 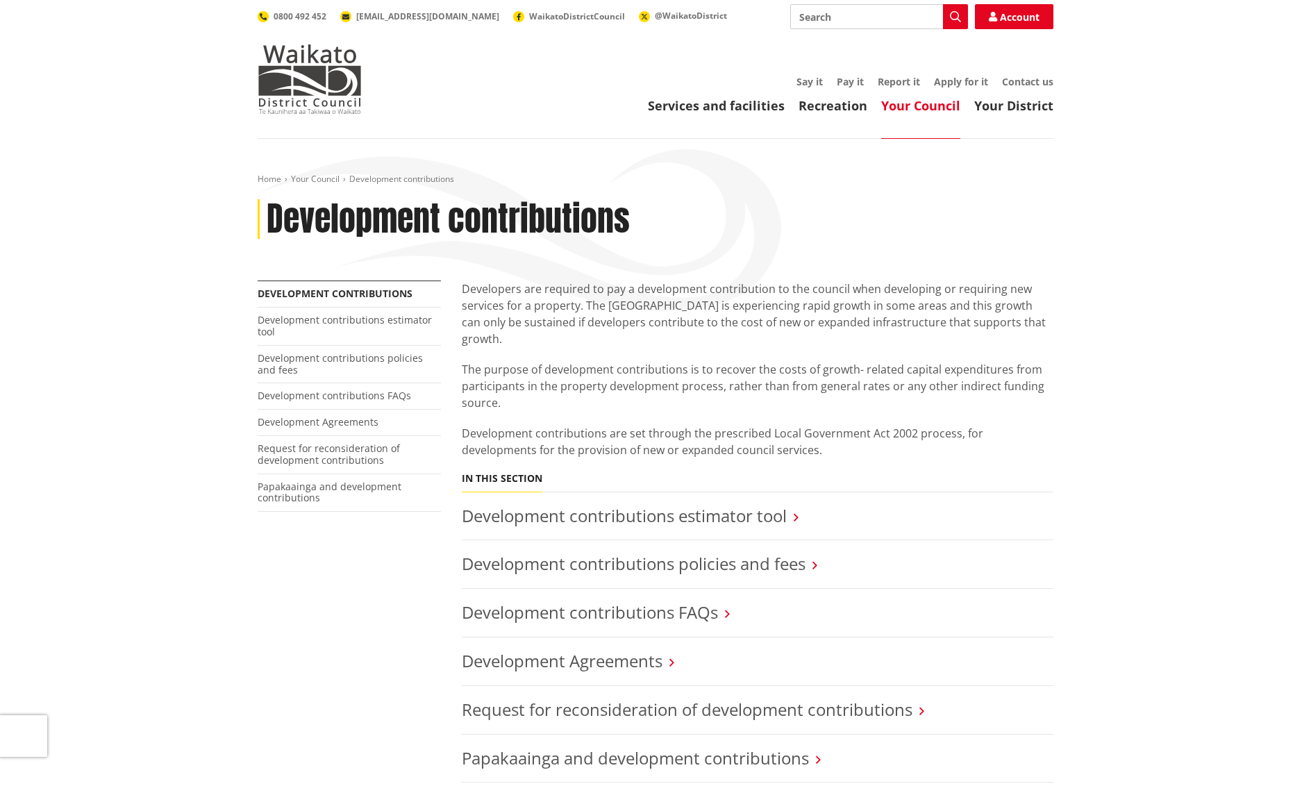 What do you see at coordinates (961, 81) in the screenshot?
I see `a: Apply for it` at bounding box center [961, 81].